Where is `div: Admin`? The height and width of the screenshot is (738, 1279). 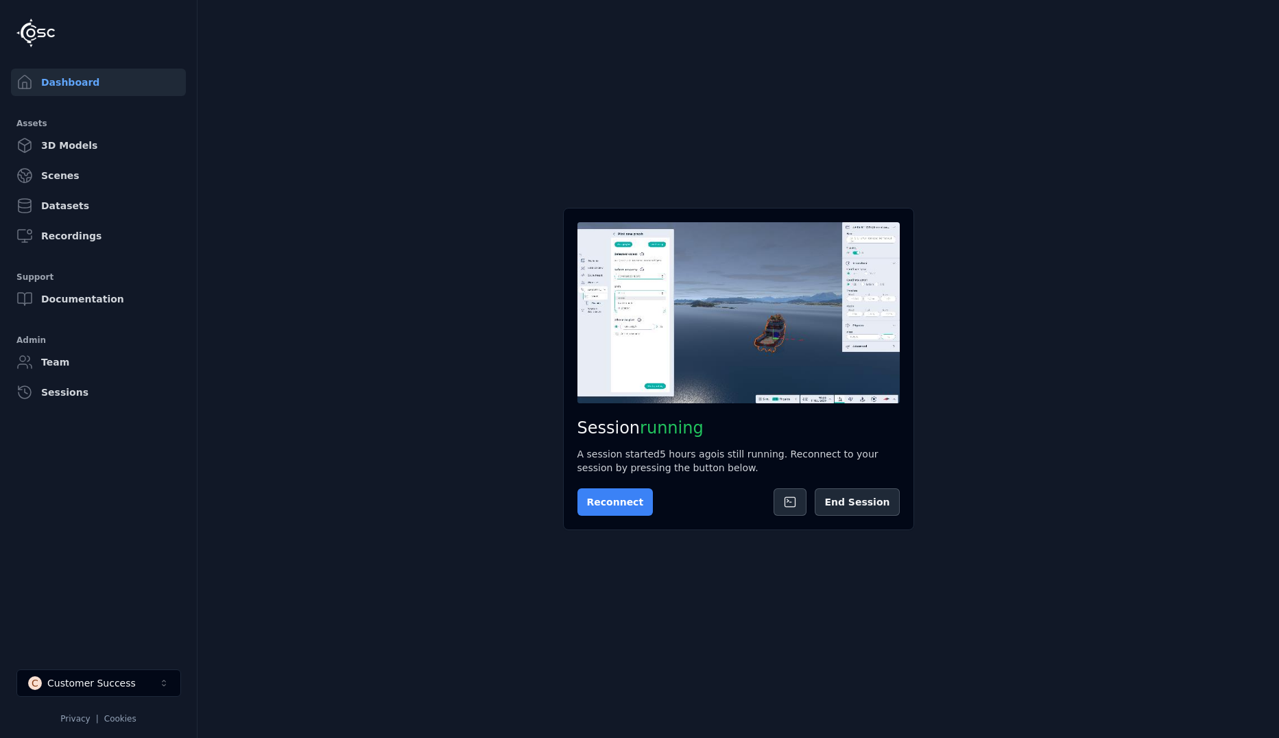 div: Admin is located at coordinates (98, 340).